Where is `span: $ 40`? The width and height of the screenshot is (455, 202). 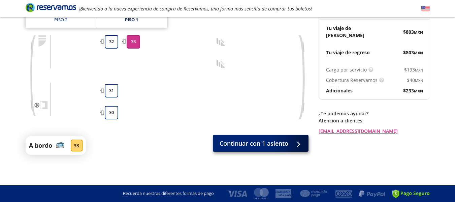 span: $ 40 is located at coordinates (415, 80).